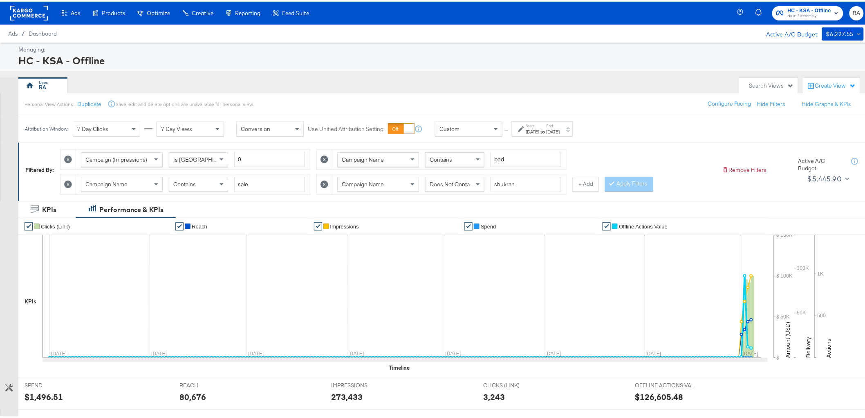  I want to click on input: Enter a number, so click(270, 157).